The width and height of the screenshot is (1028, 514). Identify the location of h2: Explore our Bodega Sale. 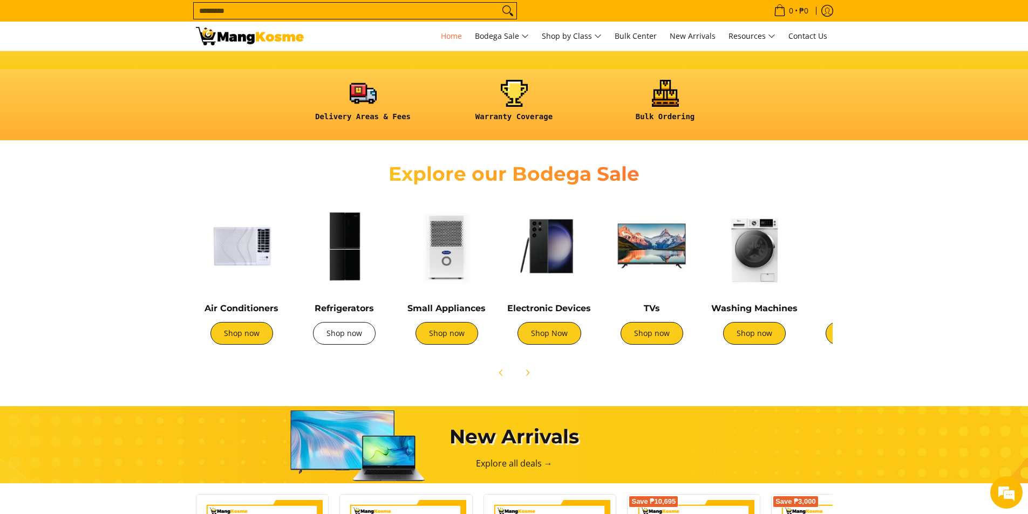
(514, 174).